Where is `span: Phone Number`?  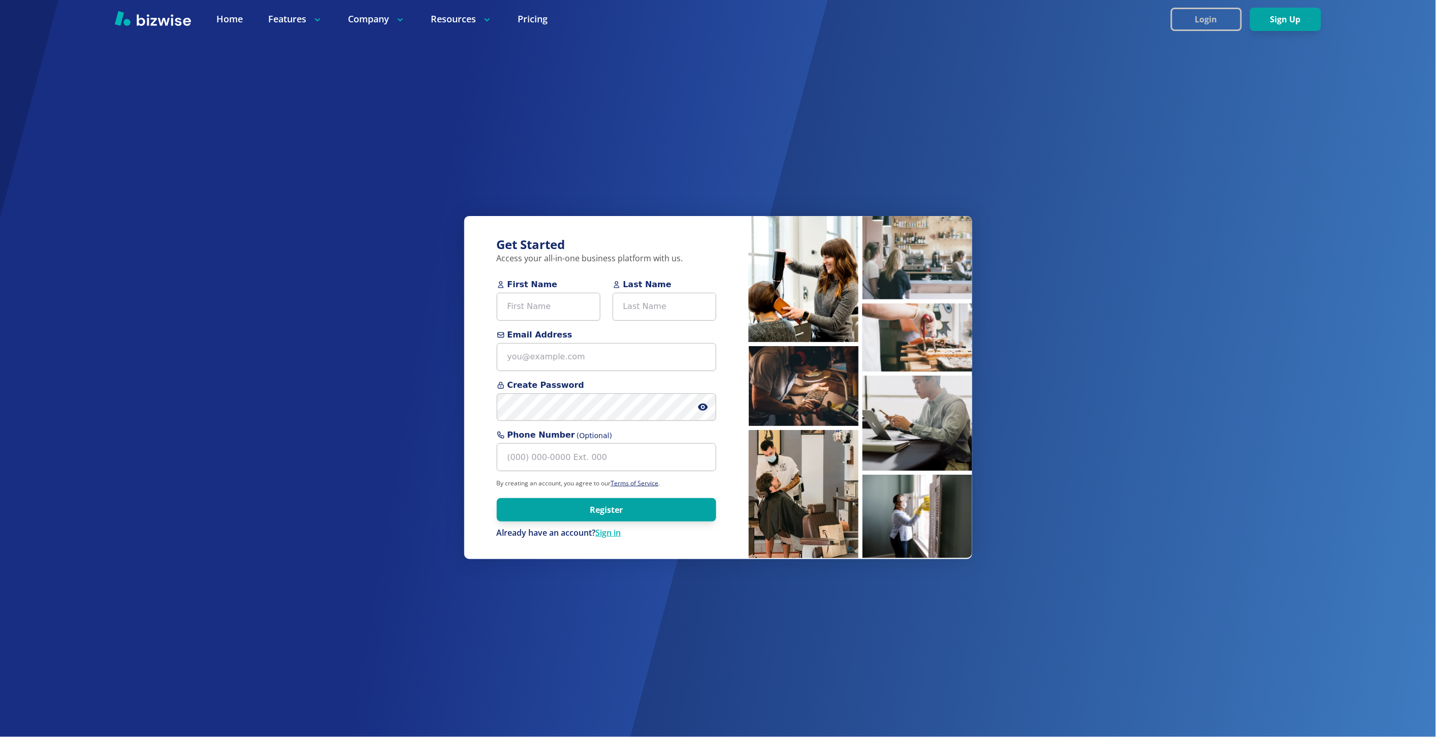
span: Phone Number is located at coordinates (607, 435).